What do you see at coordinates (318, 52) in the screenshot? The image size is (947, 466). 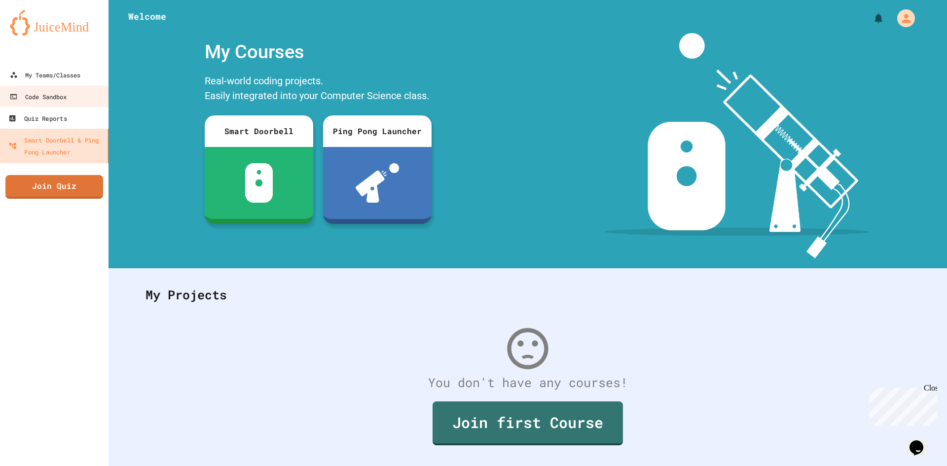 I see `div: My Courses` at bounding box center [318, 52].